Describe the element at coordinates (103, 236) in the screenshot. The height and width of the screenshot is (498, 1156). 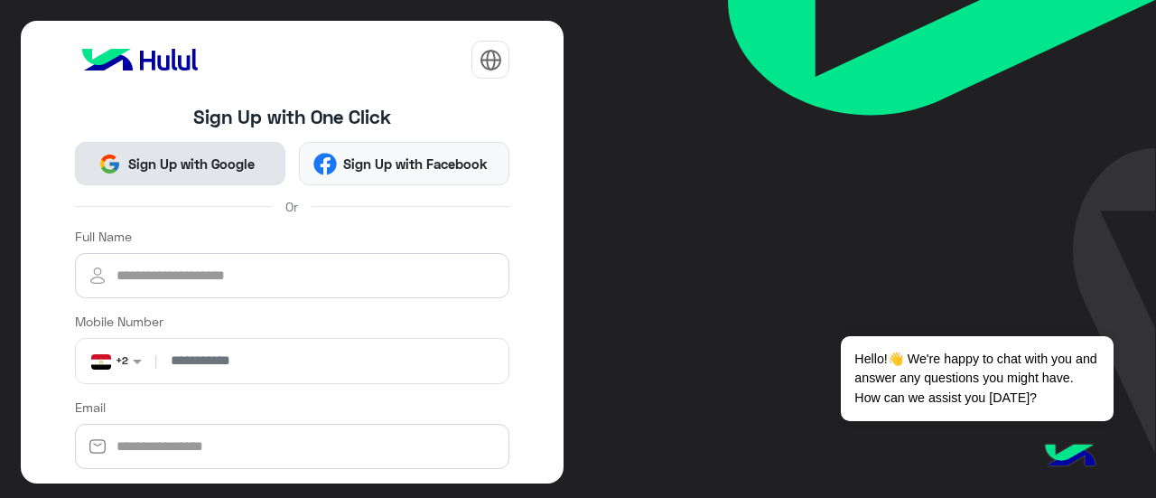
I see `label: Full Name` at that location.